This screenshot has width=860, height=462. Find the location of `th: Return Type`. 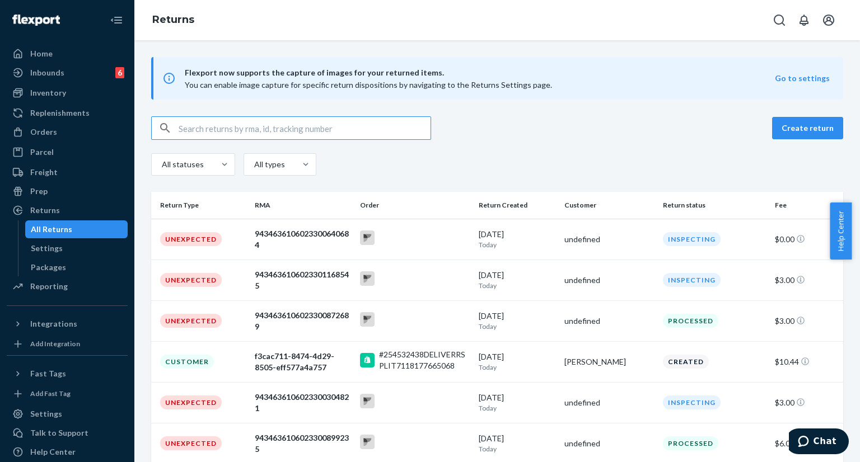

th: Return Type is located at coordinates (200, 205).